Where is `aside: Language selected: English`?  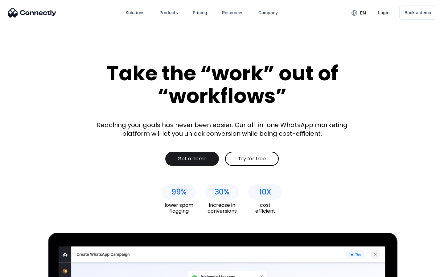 aside: Language selected: English is located at coordinates (22, 271).